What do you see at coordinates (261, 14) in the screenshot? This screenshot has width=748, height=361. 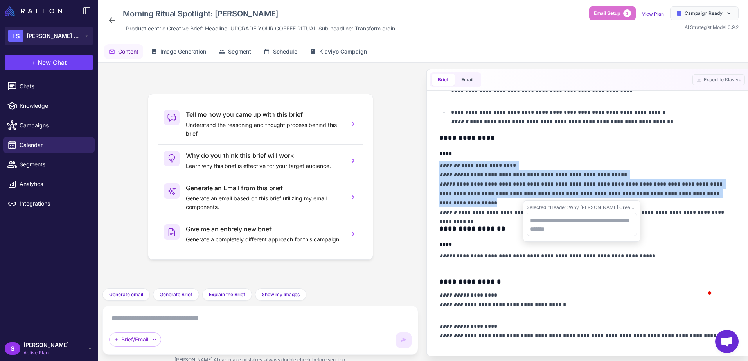 I see `div: Click to edit campaign name` at bounding box center [261, 14].